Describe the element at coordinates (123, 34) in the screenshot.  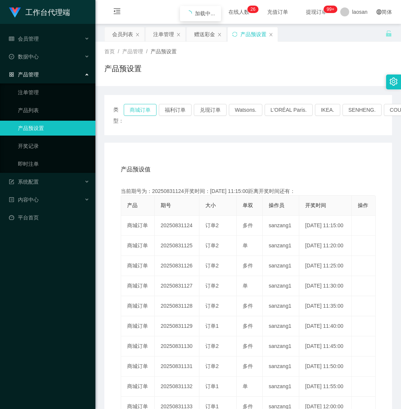
I see `div: 会员列表` at that location.